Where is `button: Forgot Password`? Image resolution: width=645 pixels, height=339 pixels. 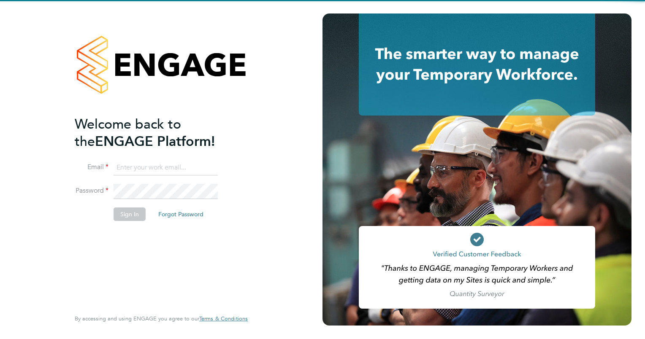
button: Forgot Password is located at coordinates (181, 214).